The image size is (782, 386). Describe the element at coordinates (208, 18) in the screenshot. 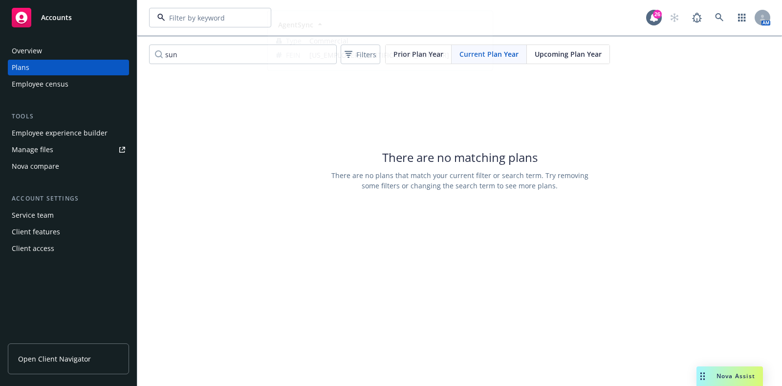

I see `input: Filter by keyword` at that location.